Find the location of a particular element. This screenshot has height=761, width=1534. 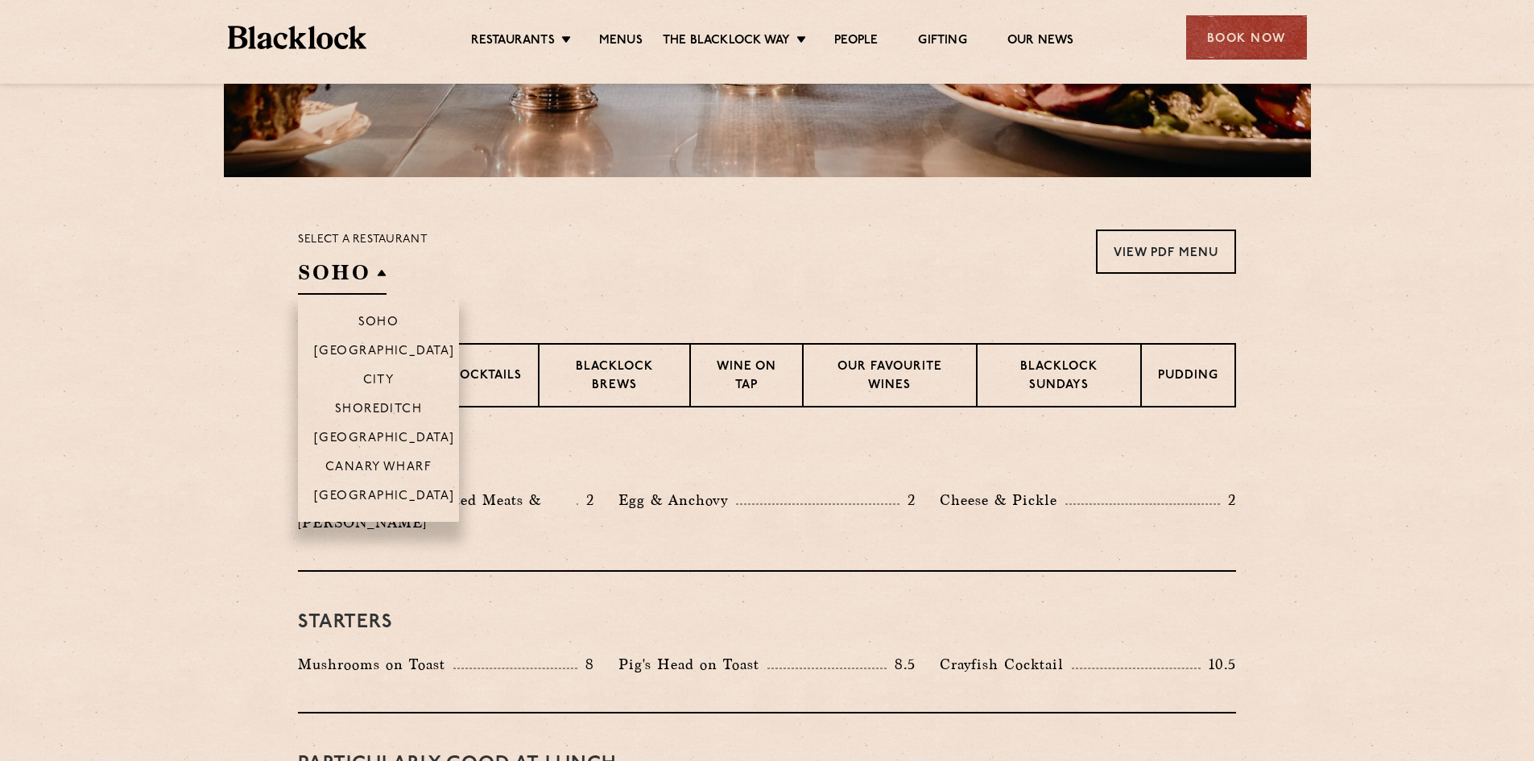

p: City is located at coordinates (378, 382).